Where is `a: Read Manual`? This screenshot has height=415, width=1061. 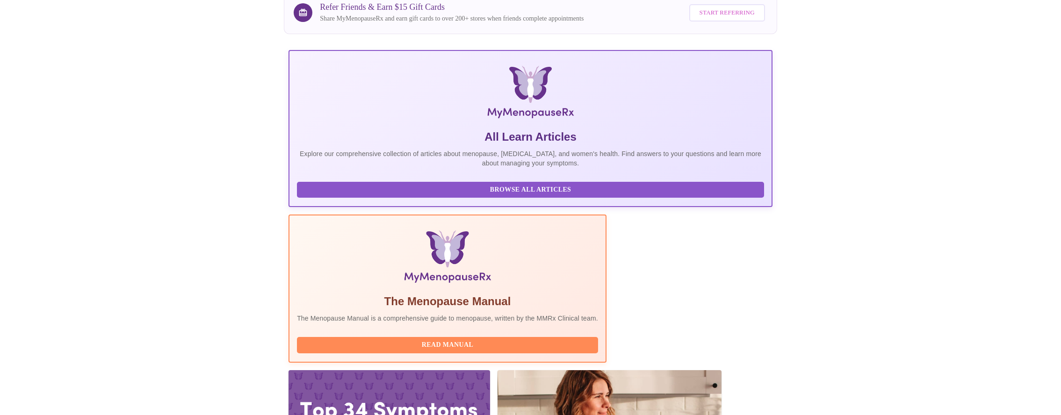
a: Read Manual is located at coordinates (448, 344).